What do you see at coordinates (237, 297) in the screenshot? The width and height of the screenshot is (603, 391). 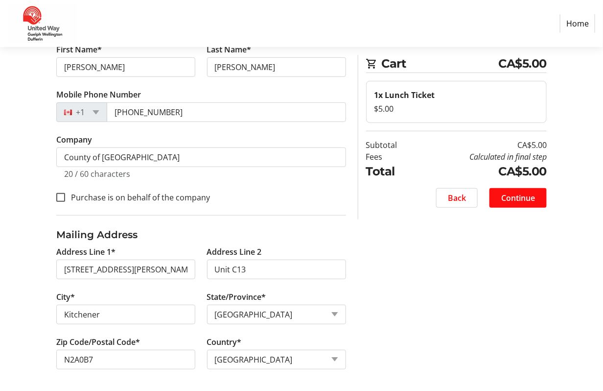 I see `label: State/Province*` at bounding box center [237, 297].